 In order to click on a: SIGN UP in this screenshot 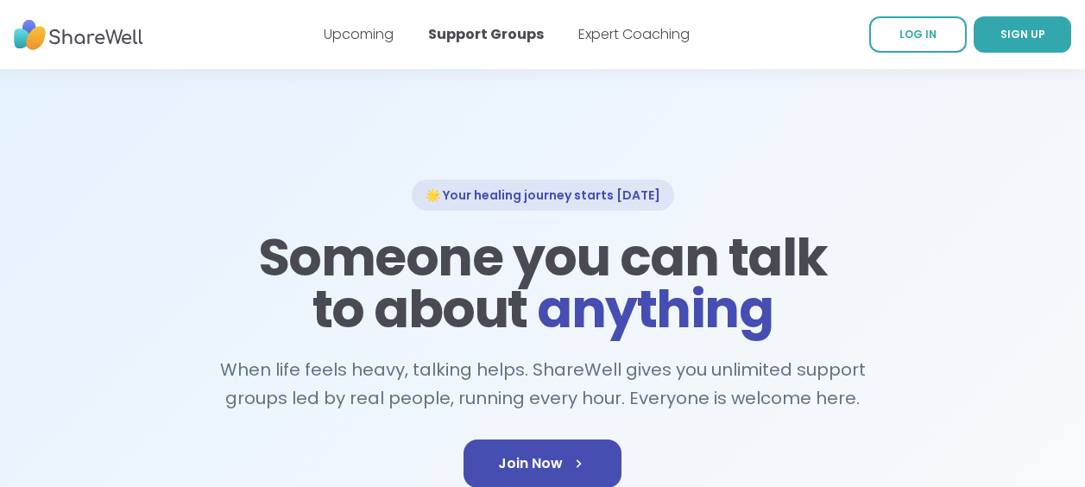, I will do `click(1022, 35)`.